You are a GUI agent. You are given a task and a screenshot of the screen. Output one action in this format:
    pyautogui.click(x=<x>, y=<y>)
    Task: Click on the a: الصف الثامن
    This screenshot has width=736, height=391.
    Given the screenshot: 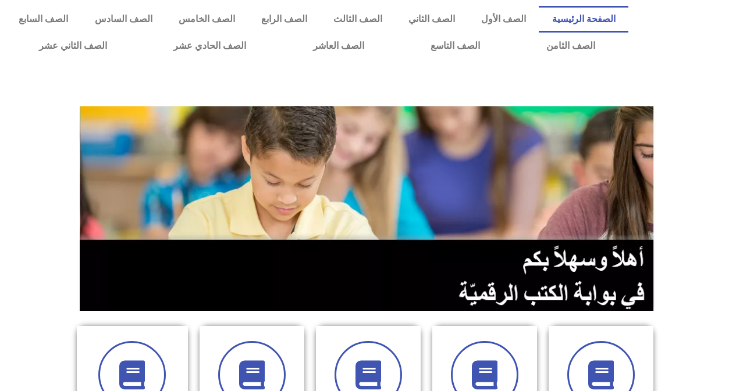 What is the action you would take?
    pyautogui.click(x=570, y=46)
    